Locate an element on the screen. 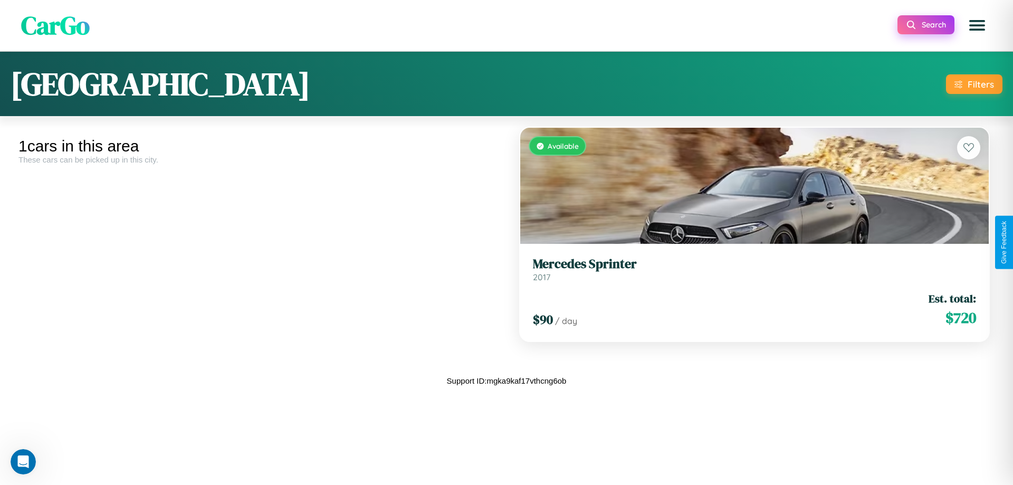 This screenshot has height=485, width=1013. h3: Mercedes Sprinter is located at coordinates (754, 264).